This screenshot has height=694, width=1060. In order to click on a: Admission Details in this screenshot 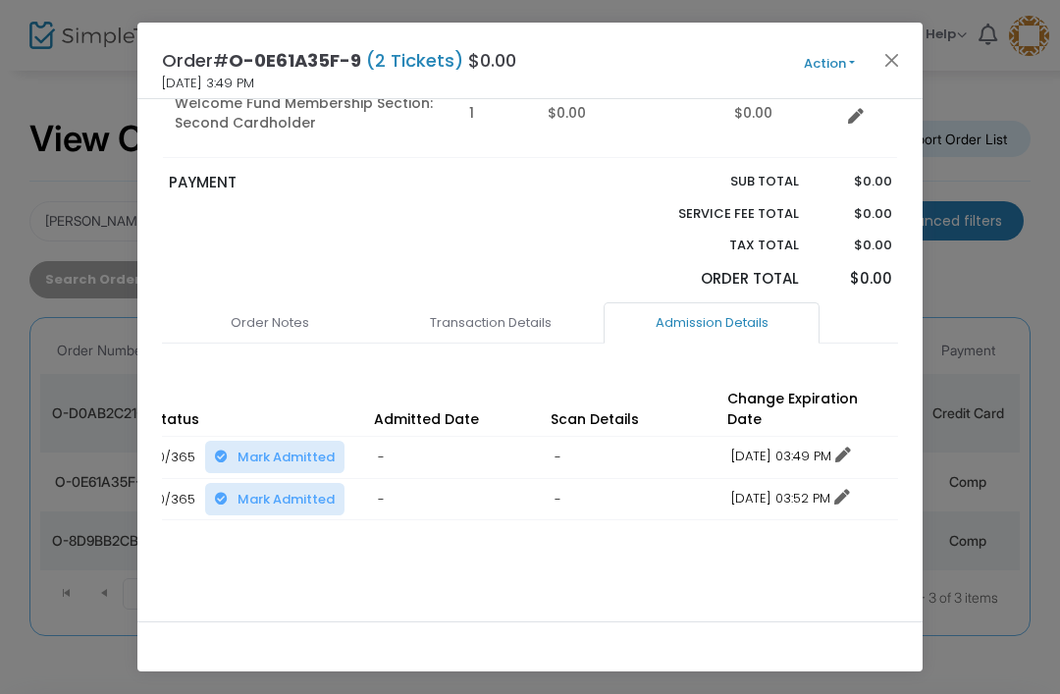, I will do `click(712, 323)`.